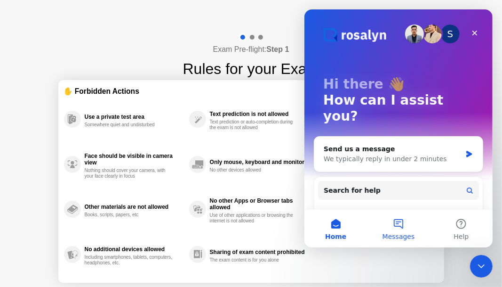  Describe the element at coordinates (129, 125) in the screenshot. I see `div: Somewhere quiet and undisturbed` at that location.